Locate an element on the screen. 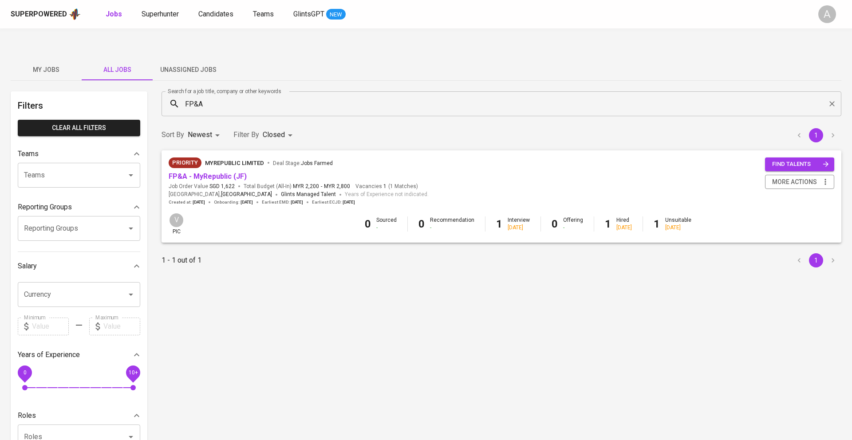  p: Teams is located at coordinates (28, 154).